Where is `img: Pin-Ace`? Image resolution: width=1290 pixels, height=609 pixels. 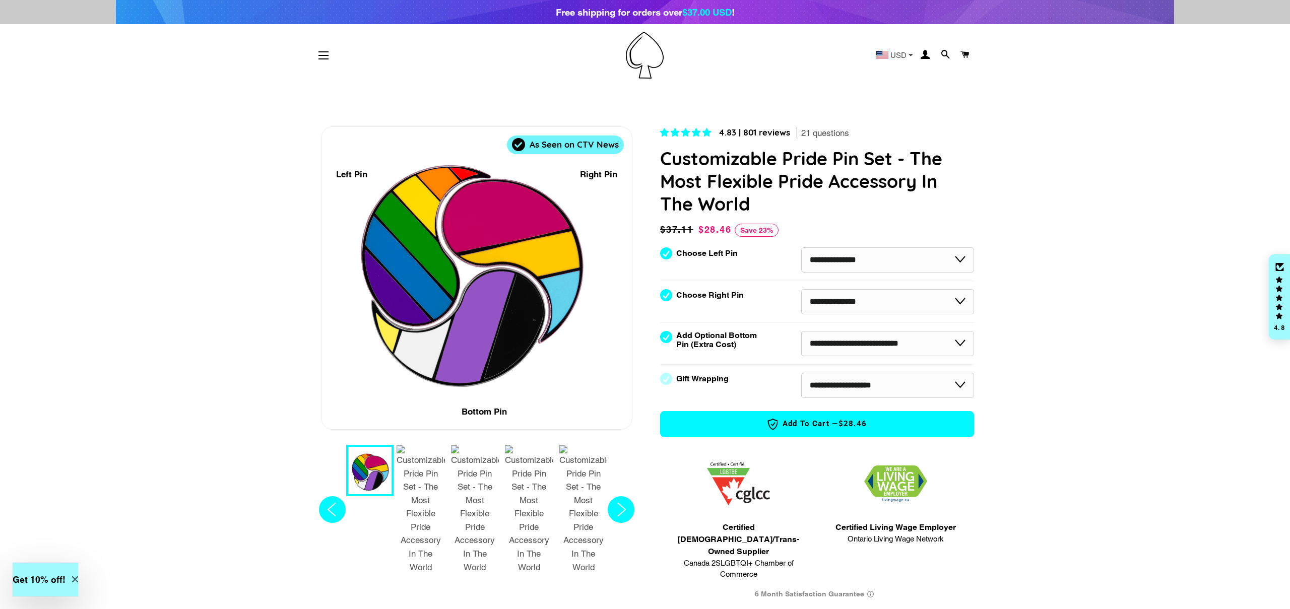 img: Pin-Ace is located at coordinates (645, 55).